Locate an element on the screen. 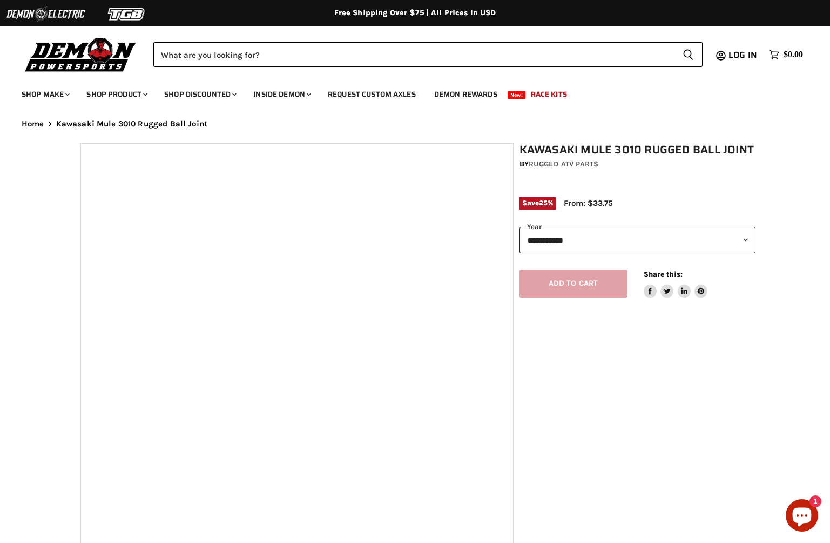 The height and width of the screenshot is (543, 830). ul: Main menu is located at coordinates (407, 92).